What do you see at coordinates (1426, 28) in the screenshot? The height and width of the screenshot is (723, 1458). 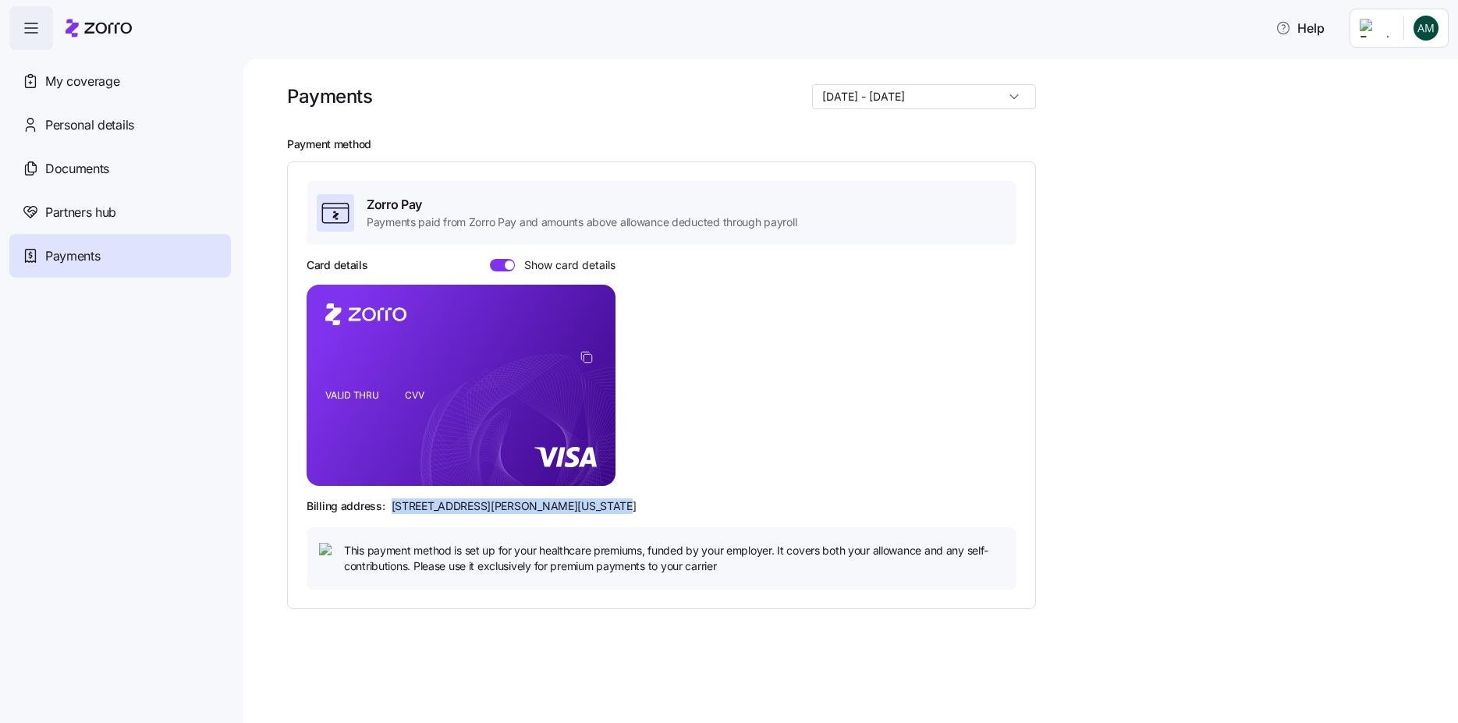 I see `img: 1624847d2ec6c00a1e88fcb7153b4b4c` at bounding box center [1426, 28].